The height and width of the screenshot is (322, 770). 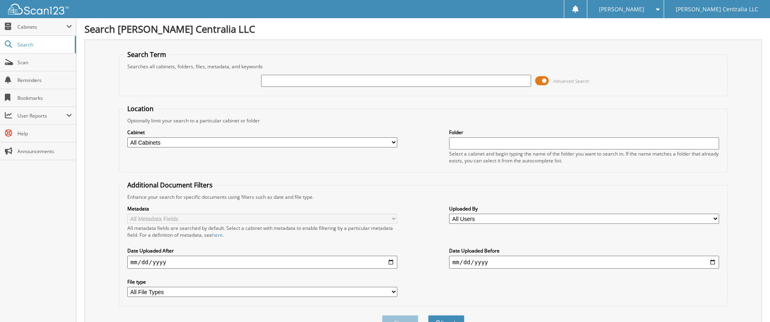 What do you see at coordinates (584, 262) in the screenshot?
I see `input: end` at bounding box center [584, 262].